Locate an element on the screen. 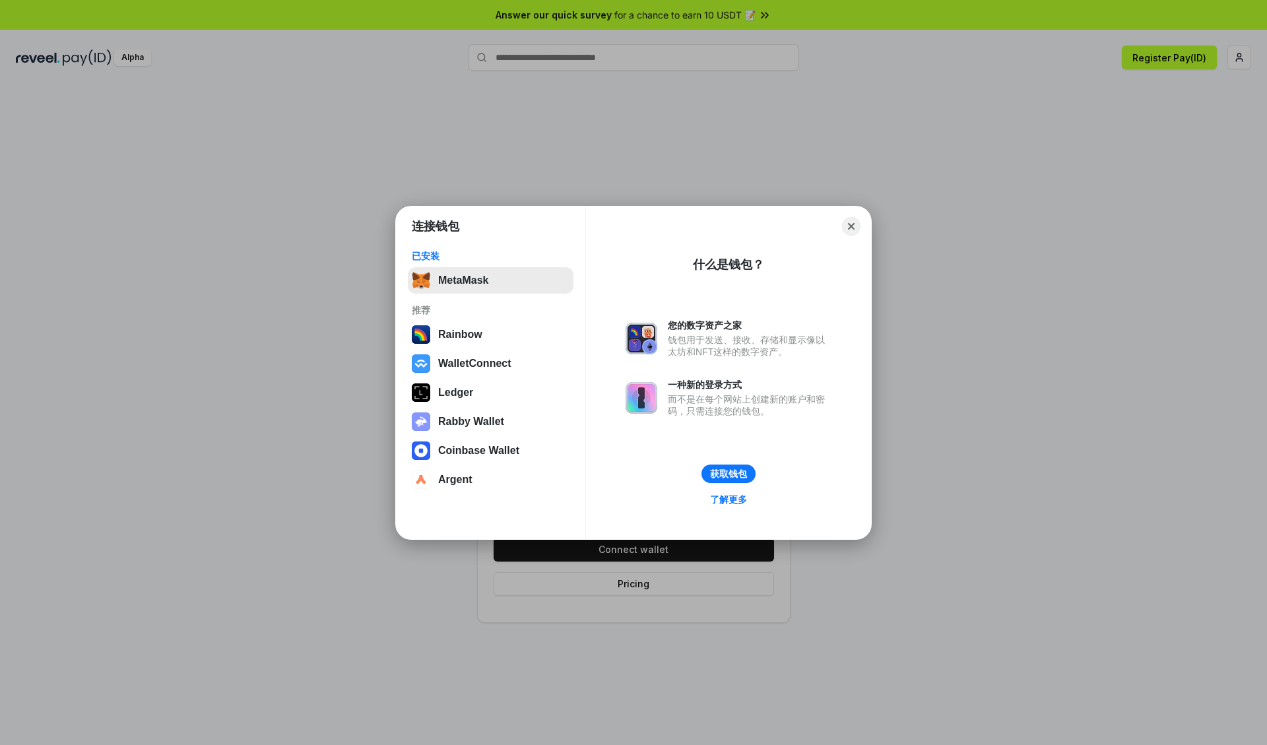 Image resolution: width=1267 pixels, height=745 pixels. div: Rabby Wallet is located at coordinates (471, 422).